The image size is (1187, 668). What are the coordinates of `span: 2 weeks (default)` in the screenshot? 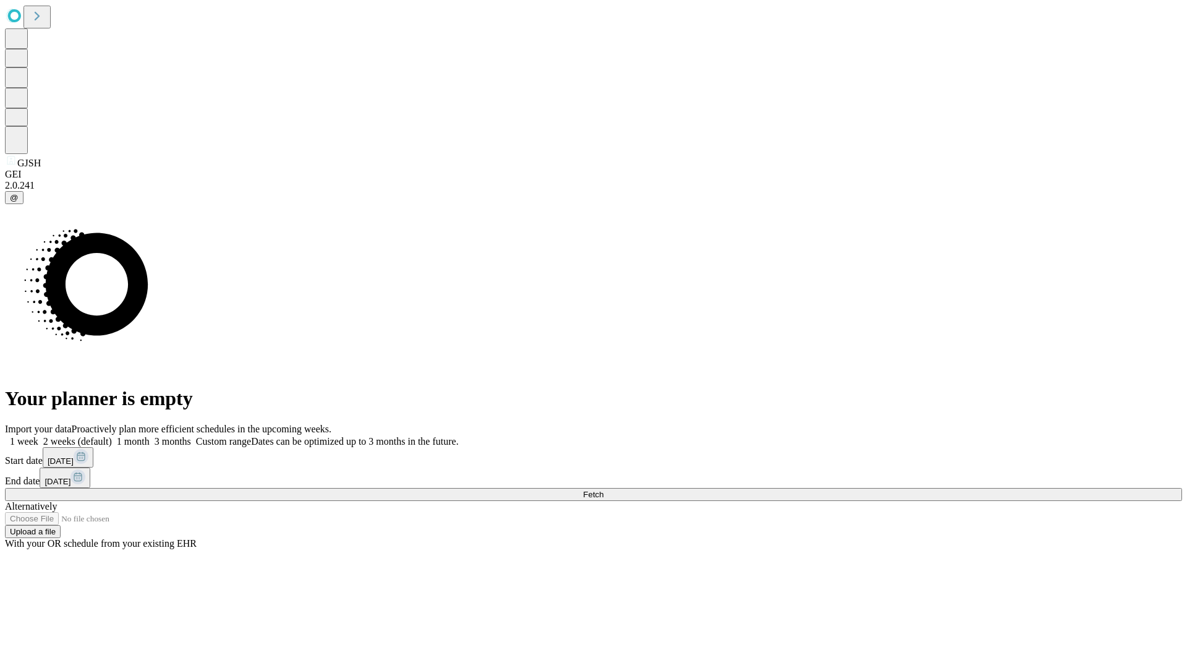 It's located at (77, 441).